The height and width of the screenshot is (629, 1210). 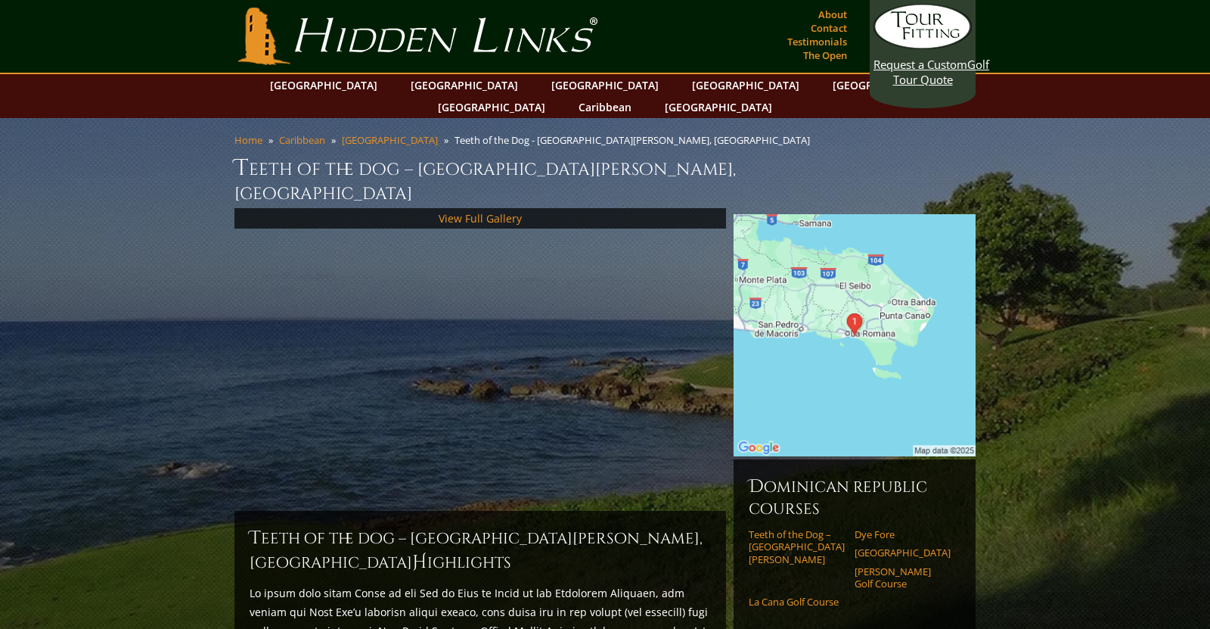 What do you see at coordinates (480, 218) in the screenshot?
I see `a: View Full Gallery` at bounding box center [480, 218].